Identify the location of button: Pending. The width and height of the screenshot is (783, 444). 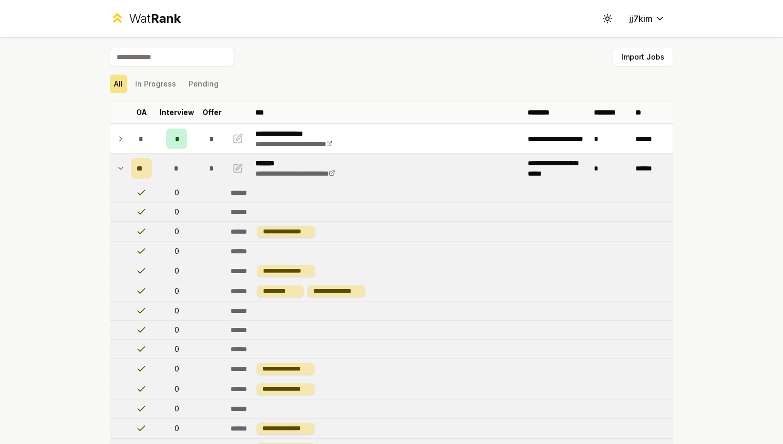
(204, 84).